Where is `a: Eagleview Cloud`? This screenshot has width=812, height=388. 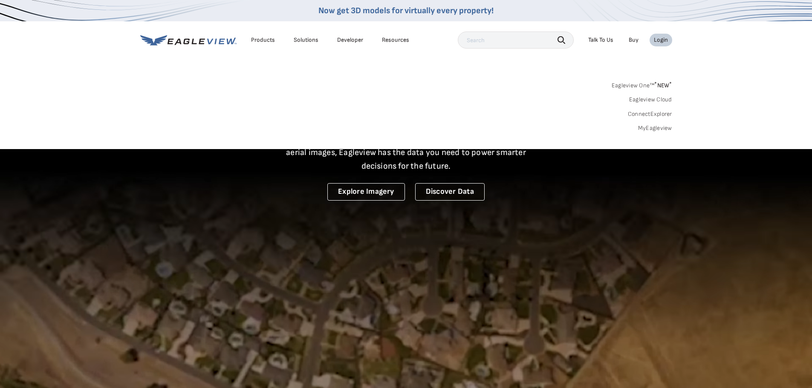 a: Eagleview Cloud is located at coordinates (651, 100).